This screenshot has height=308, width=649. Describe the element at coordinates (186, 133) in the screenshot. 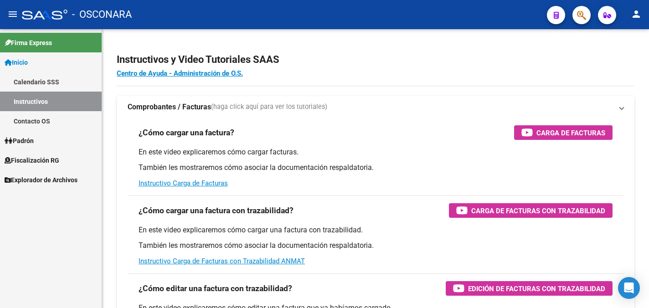

I see `h3: ¿Cómo cargar una factura?` at that location.